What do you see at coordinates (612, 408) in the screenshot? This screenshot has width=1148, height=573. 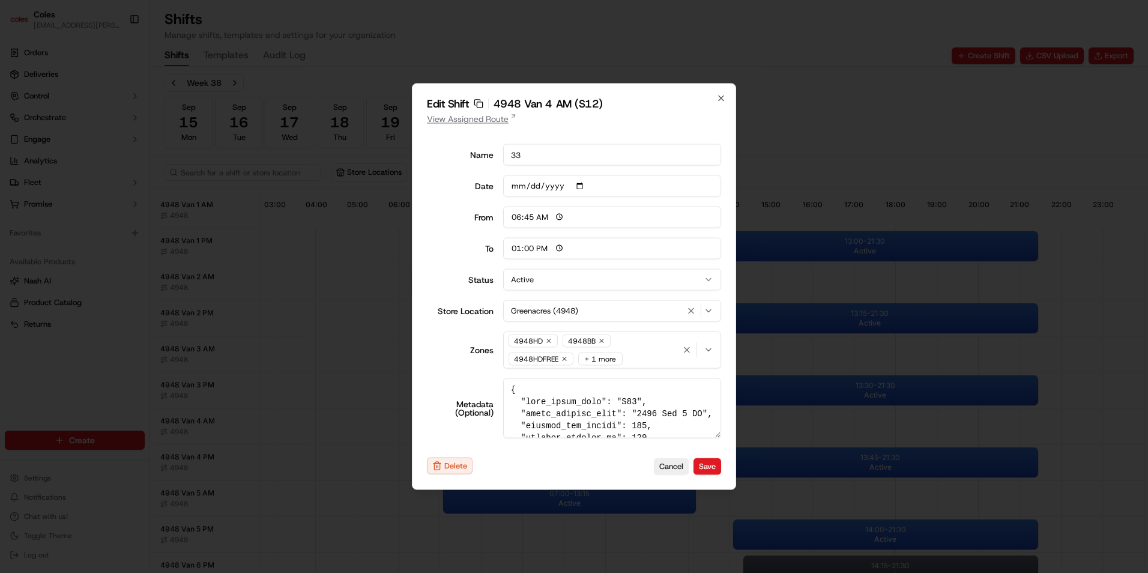 I see `textarea: { "lore_ipsum_dolo": "S83", "ametc_adipisc_elit": "2496 Sed 5 DO", "eiusmod_tem_incidi": 185, "ut...` at bounding box center [612, 408].